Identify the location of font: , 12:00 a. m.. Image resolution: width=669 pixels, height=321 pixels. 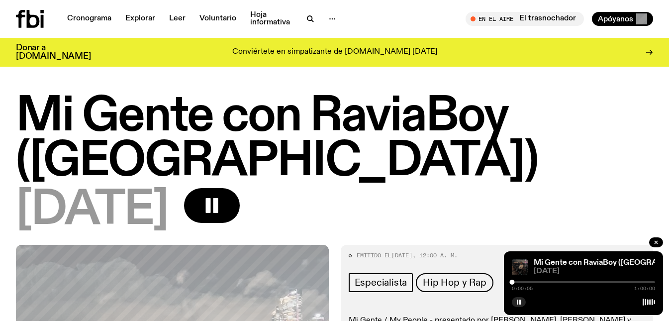
(435, 255).